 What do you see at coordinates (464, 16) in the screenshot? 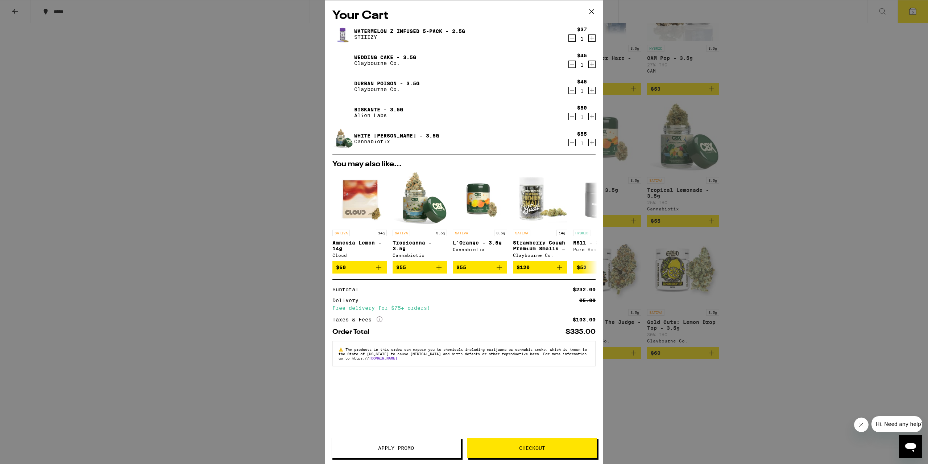
I see `h2: Your Cart` at bounding box center [464, 16].